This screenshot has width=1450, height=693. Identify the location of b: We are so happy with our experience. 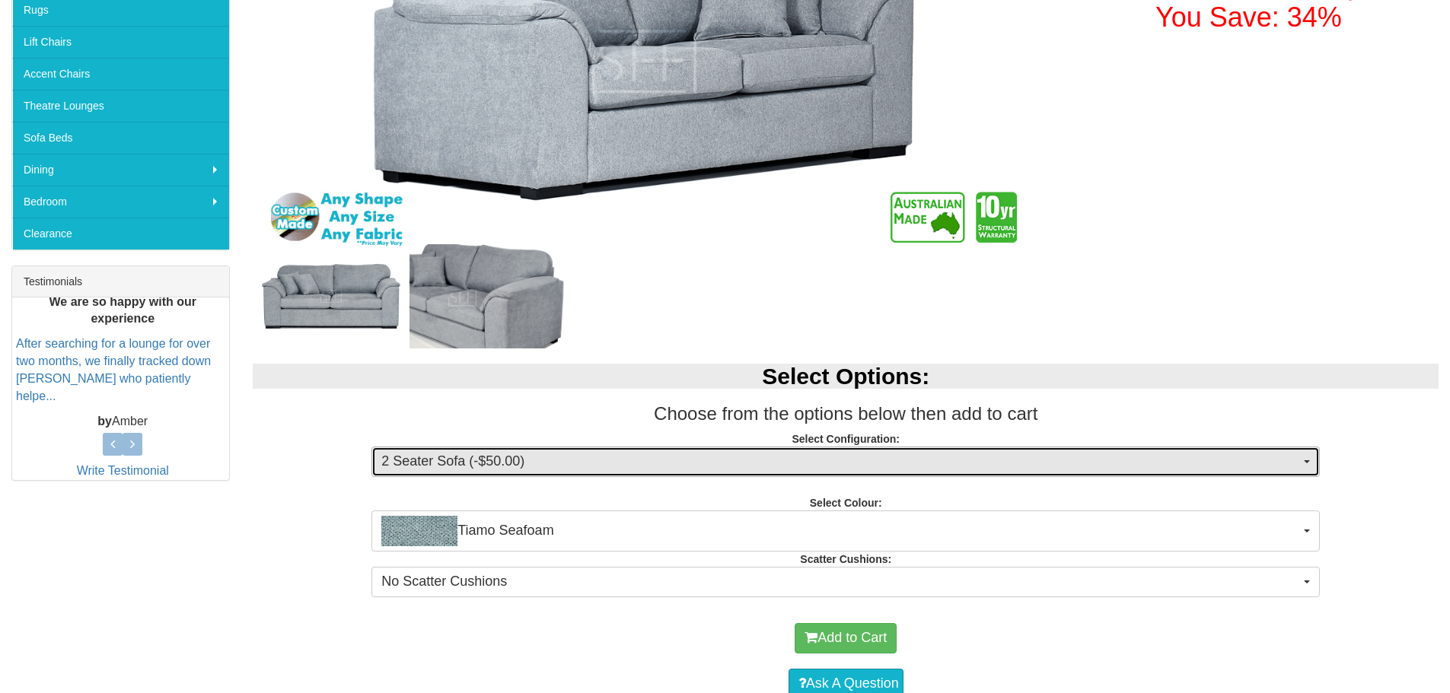
(123, 310).